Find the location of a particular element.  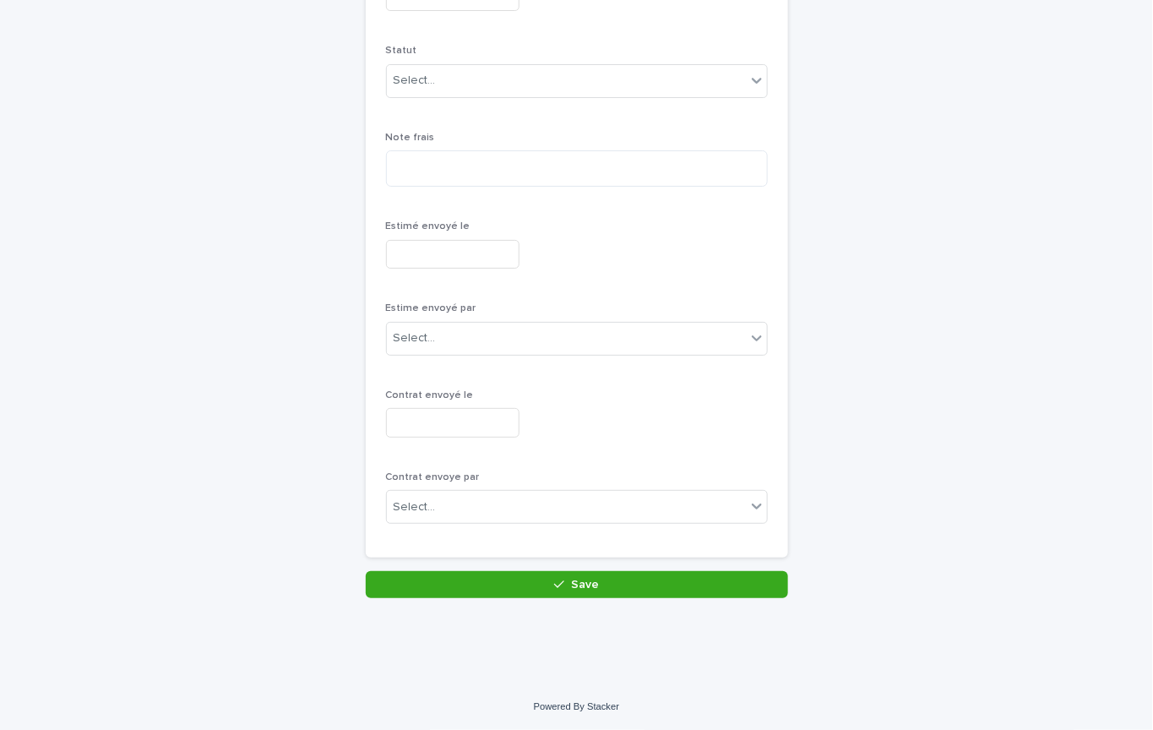

a: Powered By Stacker is located at coordinates (576, 706).